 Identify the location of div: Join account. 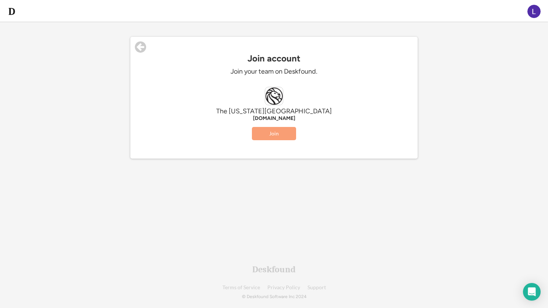
(274, 59).